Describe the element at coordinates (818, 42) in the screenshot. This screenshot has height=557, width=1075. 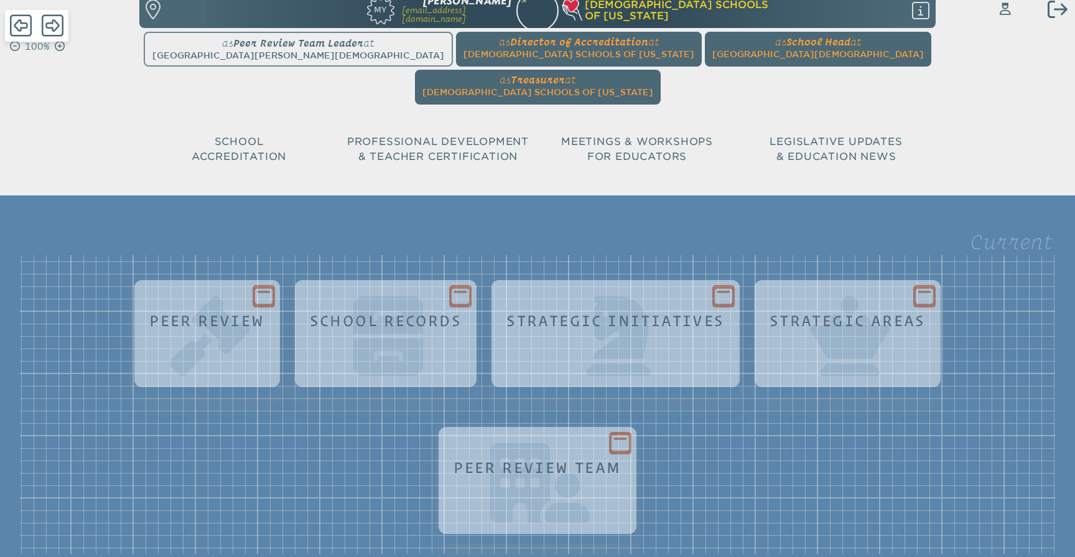
I see `span: School Head` at that location.